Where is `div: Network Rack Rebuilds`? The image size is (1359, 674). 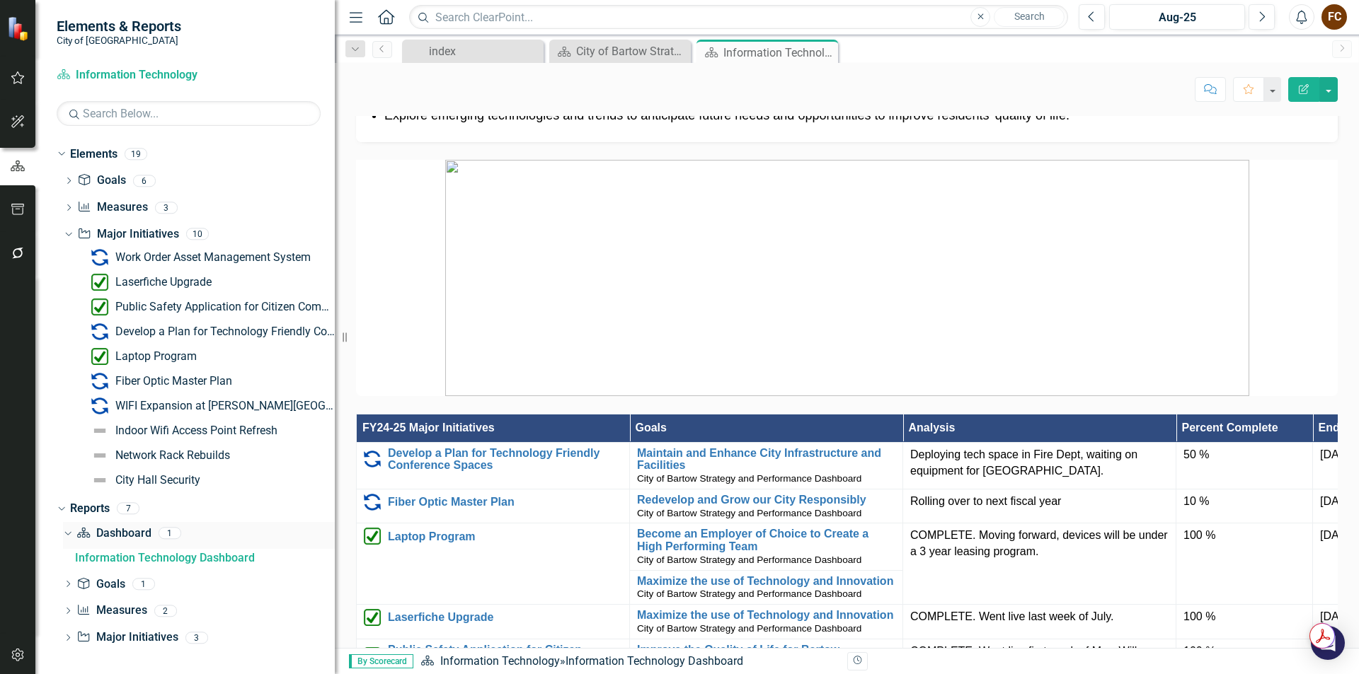
div: Network Rack Rebuilds is located at coordinates (173, 456).